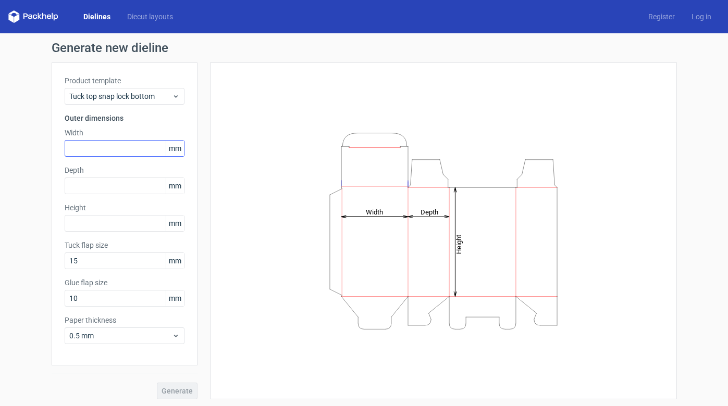  Describe the element at coordinates (120, 336) in the screenshot. I see `span: 0.5 mm` at that location.